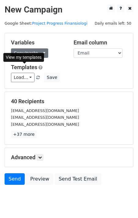 This screenshot has width=138, height=218. Describe the element at coordinates (69, 102) in the screenshot. I see `h5: 40 Recipients` at that location.